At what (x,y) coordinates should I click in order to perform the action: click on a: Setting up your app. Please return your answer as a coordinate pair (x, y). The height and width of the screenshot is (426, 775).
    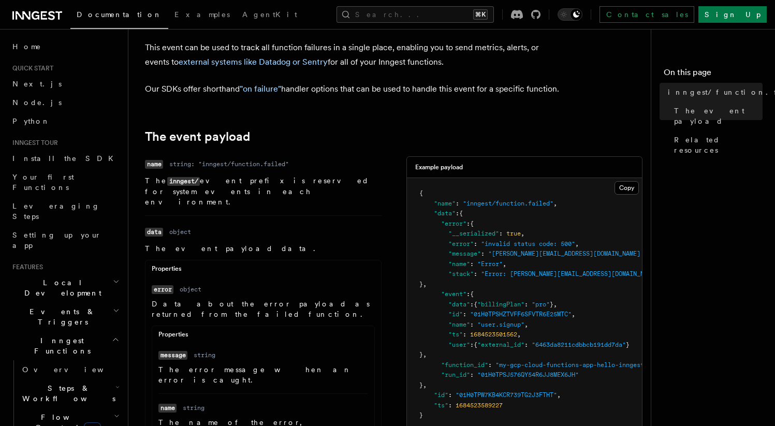
    Looking at the image, I should click on (65, 240).